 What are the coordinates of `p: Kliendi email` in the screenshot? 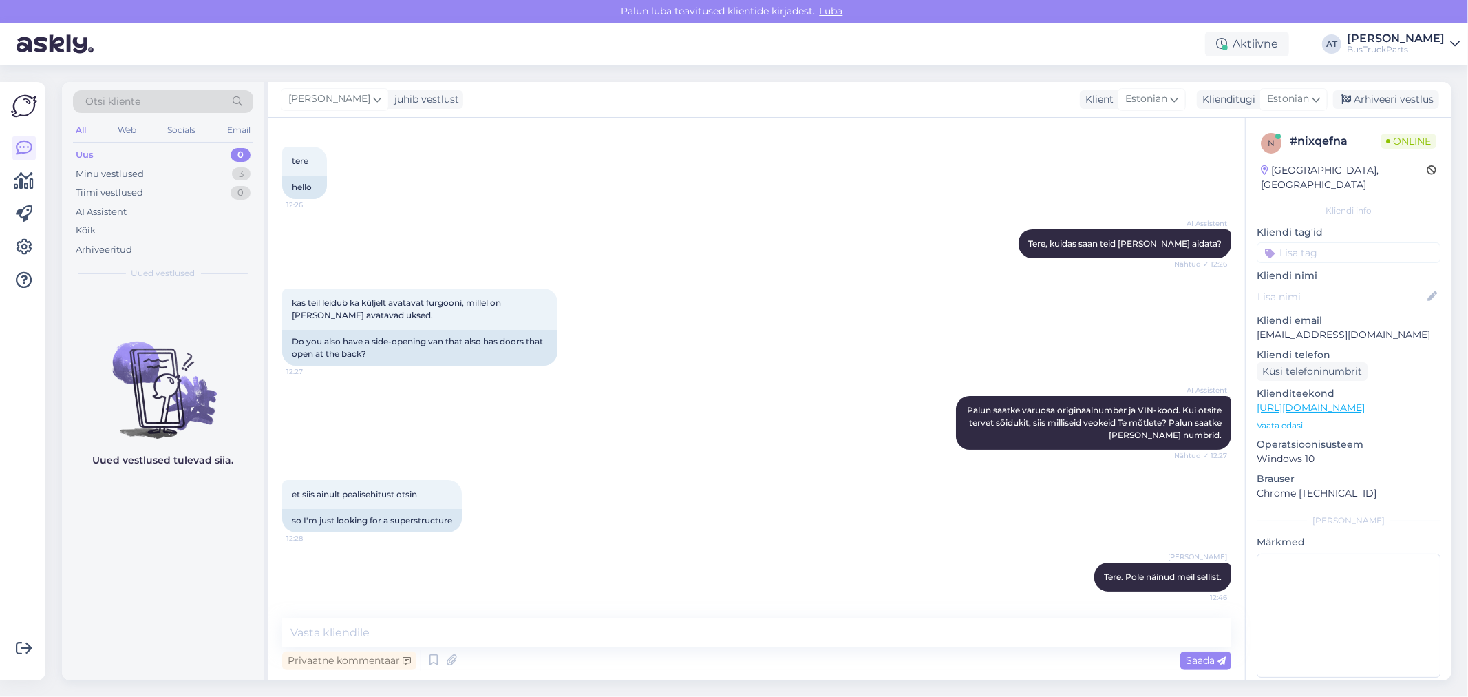 It's located at (1349, 320).